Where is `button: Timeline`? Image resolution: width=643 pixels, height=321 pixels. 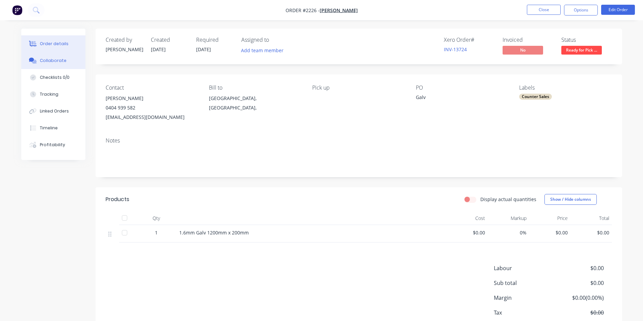 button: Timeline is located at coordinates (53, 128).